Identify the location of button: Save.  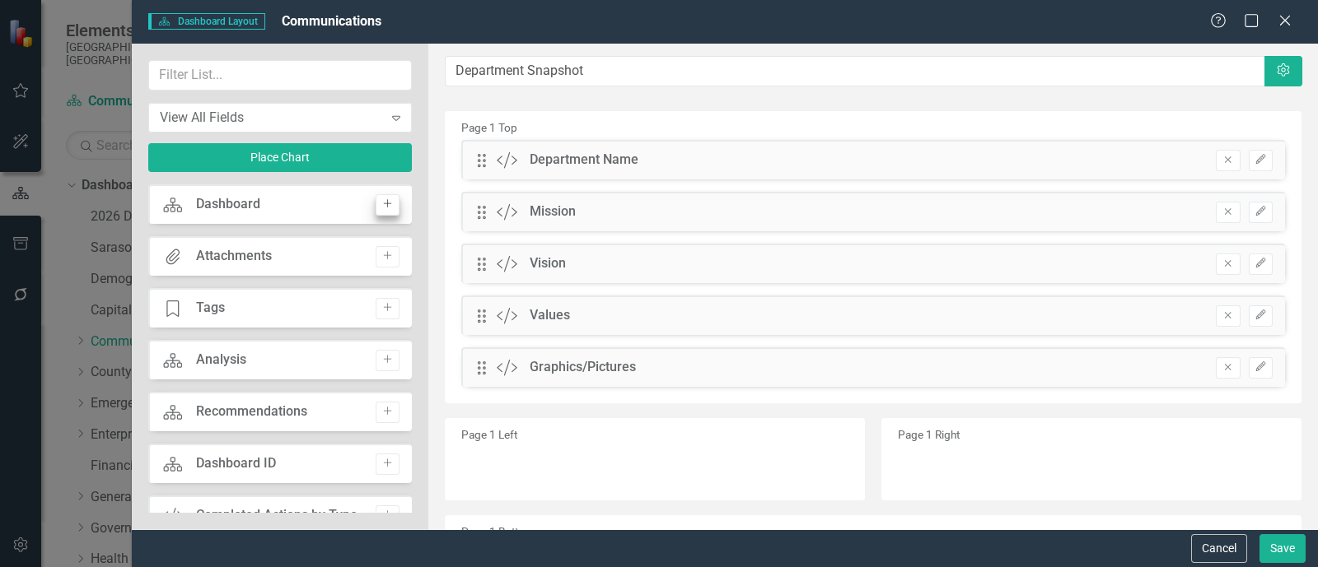
(1282, 548).